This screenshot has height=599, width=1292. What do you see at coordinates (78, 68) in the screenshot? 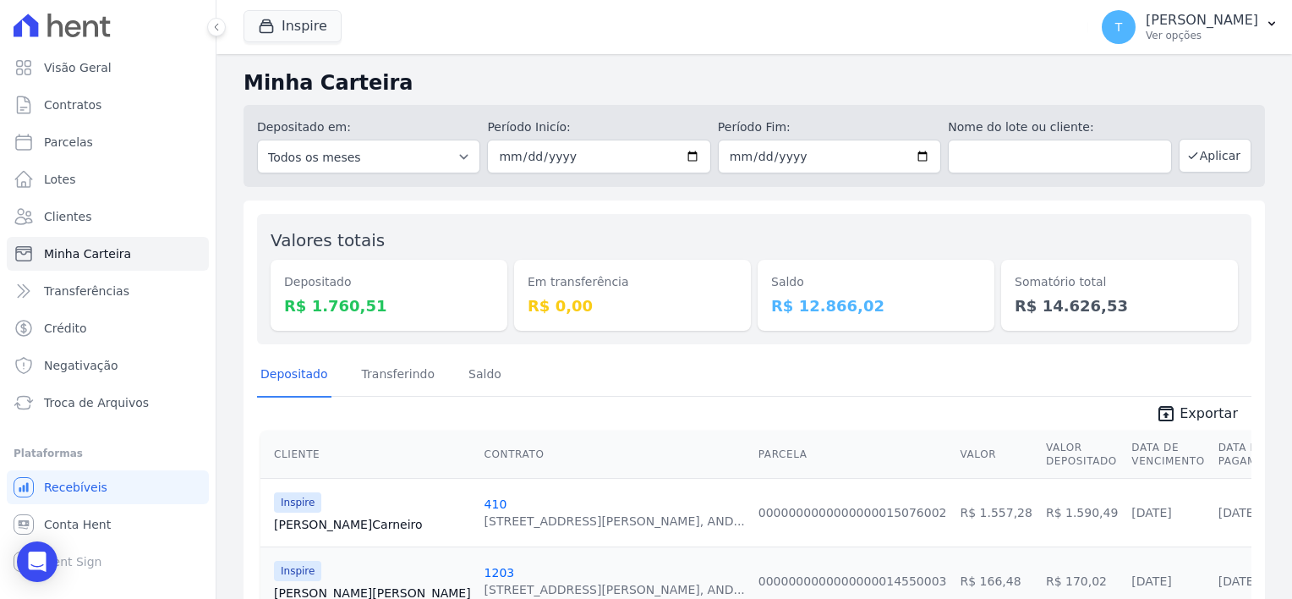
I see `span: Visão Geral` at bounding box center [78, 68].